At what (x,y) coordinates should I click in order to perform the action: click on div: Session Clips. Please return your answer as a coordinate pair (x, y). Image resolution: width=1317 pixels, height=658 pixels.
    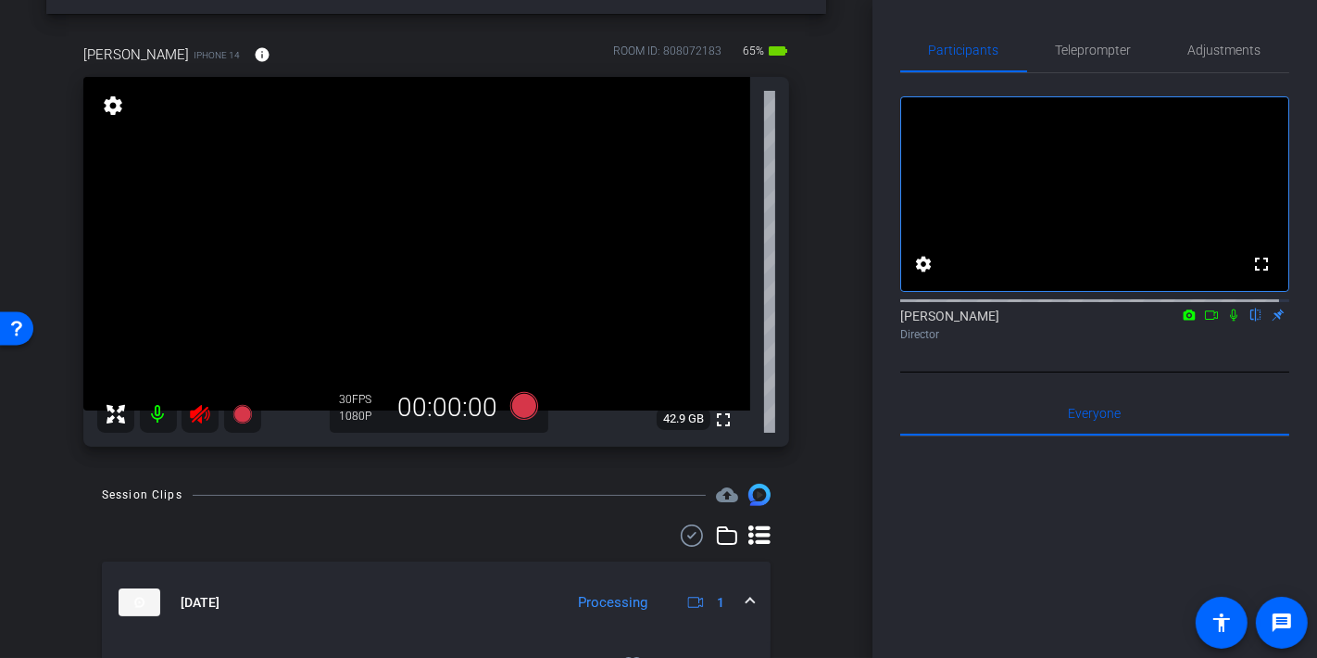
    Looking at the image, I should click on (142, 495).